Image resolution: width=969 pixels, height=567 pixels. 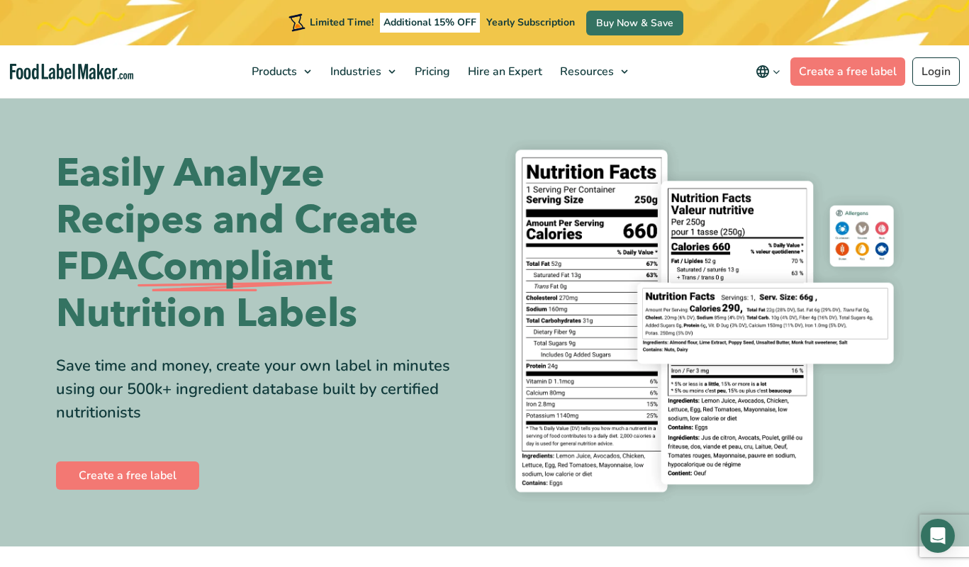 I want to click on div: Open Intercom Messenger, so click(x=938, y=536).